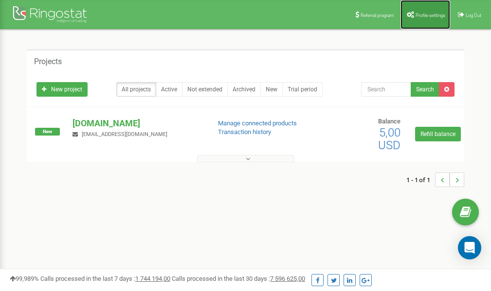 The image size is (491, 291). What do you see at coordinates (257, 123) in the screenshot?
I see `a: Manage connected products` at bounding box center [257, 123].